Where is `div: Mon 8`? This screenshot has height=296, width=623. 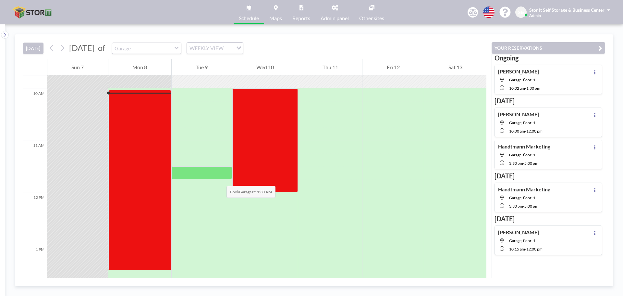
div: Mon 8 is located at coordinates (140, 67).